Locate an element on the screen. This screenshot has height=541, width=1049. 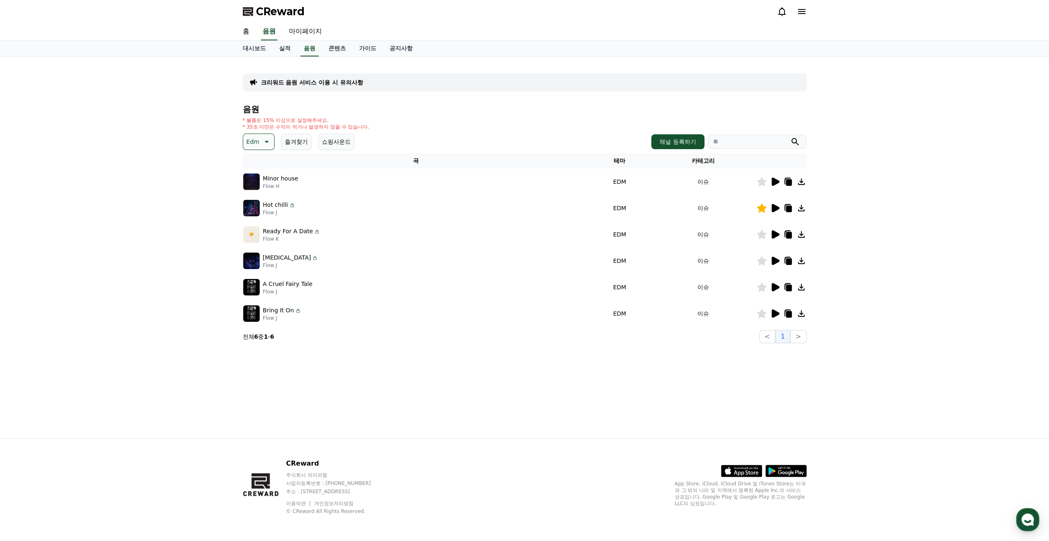
p: Flow K is located at coordinates (292, 239).